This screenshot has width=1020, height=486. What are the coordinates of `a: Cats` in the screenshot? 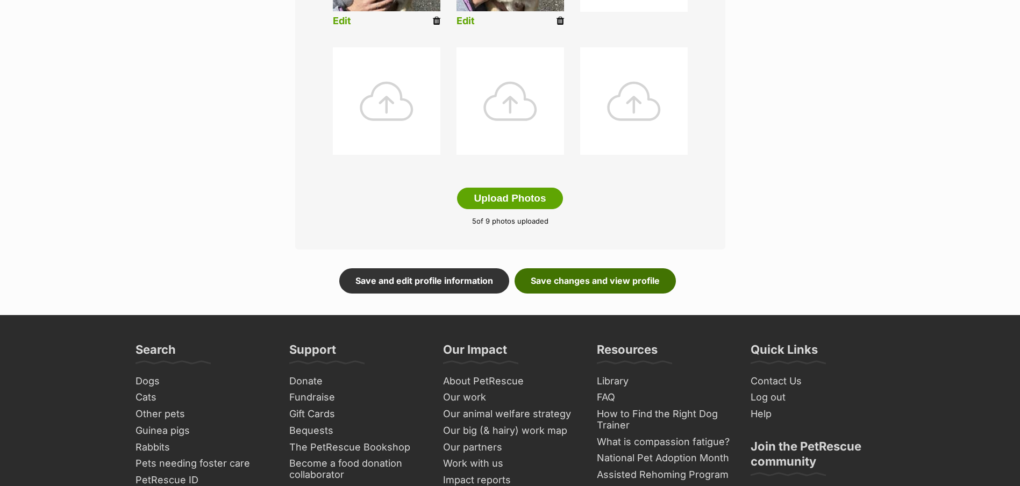 It's located at (203, 397).